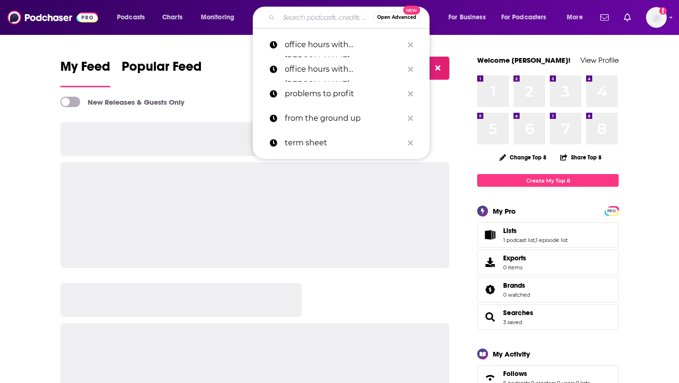 The image size is (679, 383). I want to click on span: Podcasts, so click(131, 17).